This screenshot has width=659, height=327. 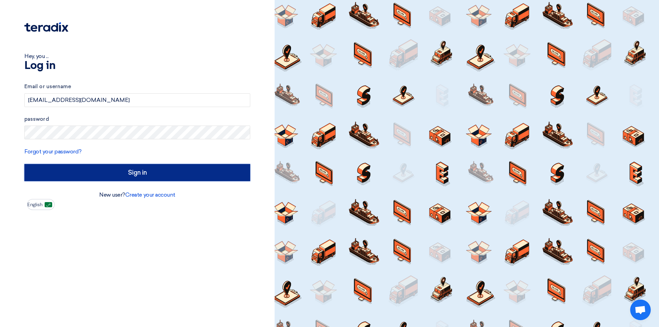 I want to click on input: Sign in, so click(x=137, y=173).